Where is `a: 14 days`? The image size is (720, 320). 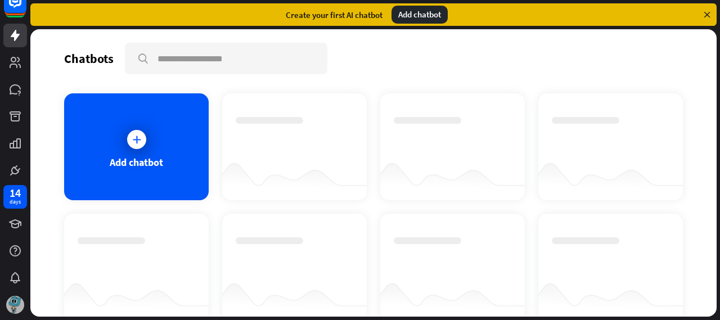
a: 14 days is located at coordinates (15, 197).